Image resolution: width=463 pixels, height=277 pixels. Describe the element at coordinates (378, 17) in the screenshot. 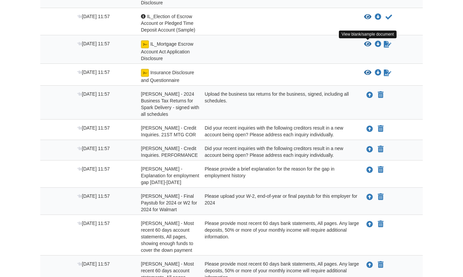

I see `a: Download IL_Election of Escrow Account or Pledged Time Deposit Account (Sample)` at that location.